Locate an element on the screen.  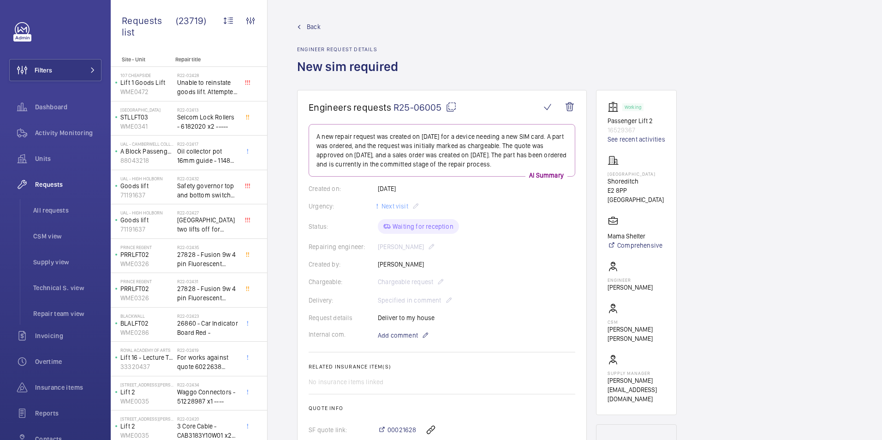
p: Shoreditch is located at coordinates (636, 181).